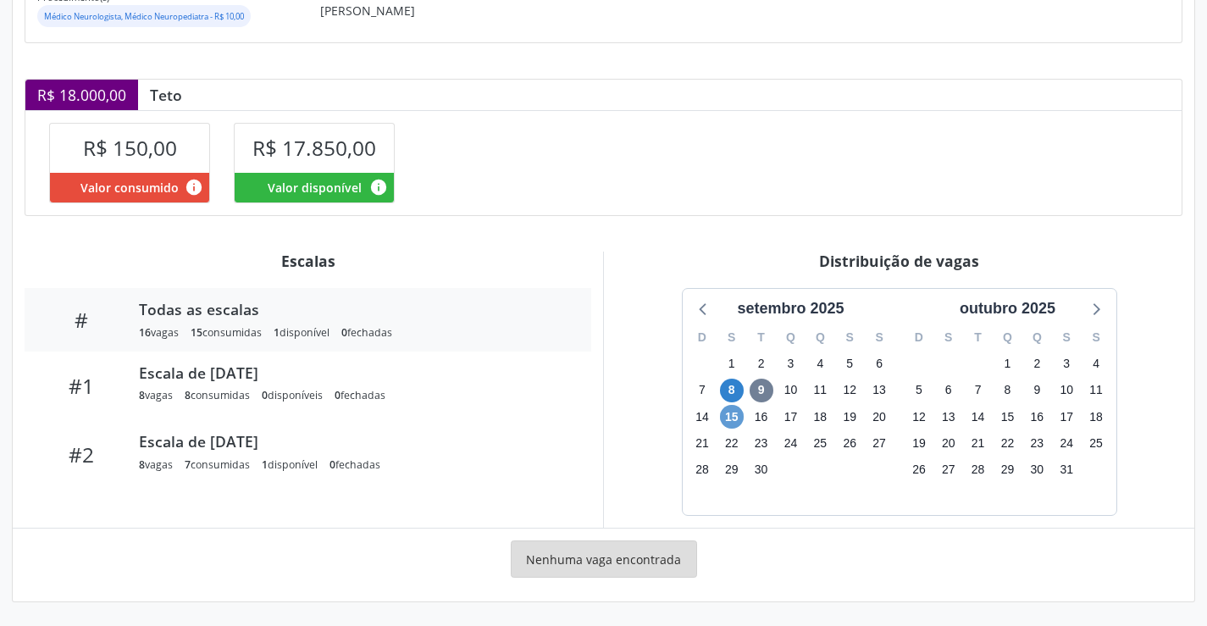  Describe the element at coordinates (604, 559) in the screenshot. I see `div: Nenhuma vaga encontrada` at that location.